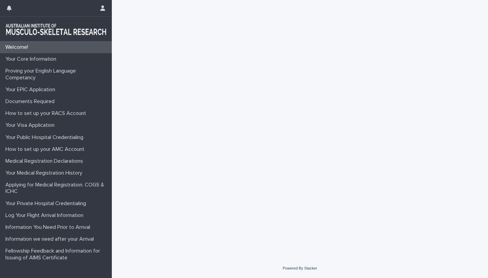  Describe the element at coordinates (31, 101) in the screenshot. I see `p: Documents Required` at that location.